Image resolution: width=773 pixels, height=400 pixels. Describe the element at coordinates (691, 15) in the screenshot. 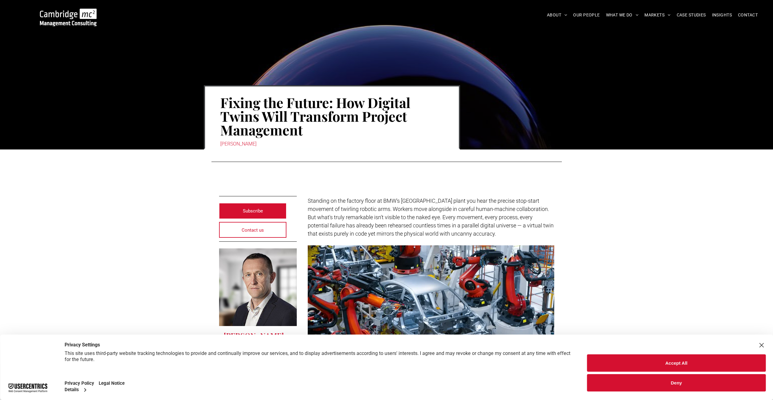

I see `a: CASE STUDIES` at that location.